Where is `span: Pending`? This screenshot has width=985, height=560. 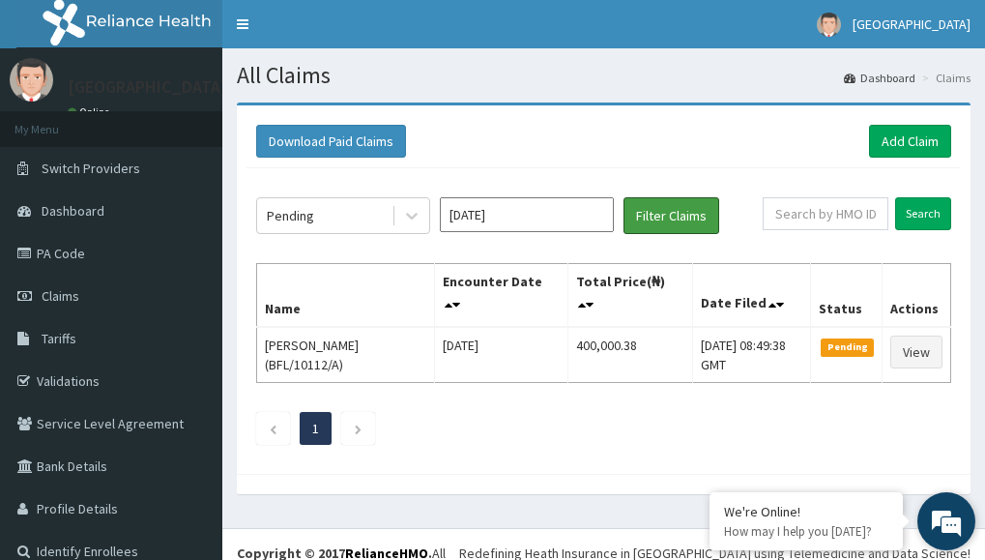
span: Pending is located at coordinates (847, 347).